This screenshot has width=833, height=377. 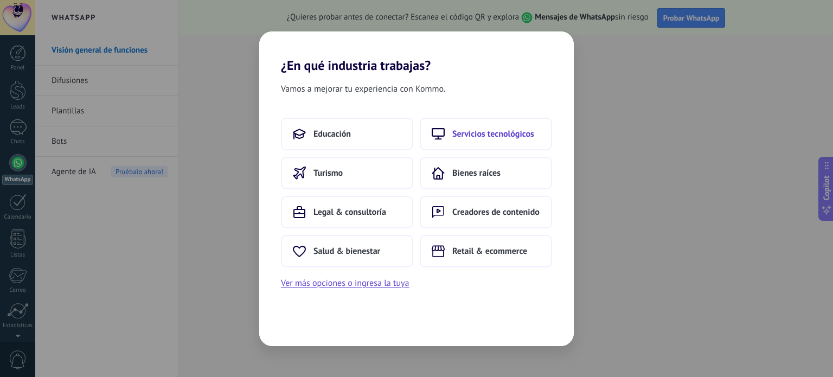 What do you see at coordinates (416, 52) in the screenshot?
I see `h2: ¿En qué industria trabajas?` at bounding box center [416, 52].